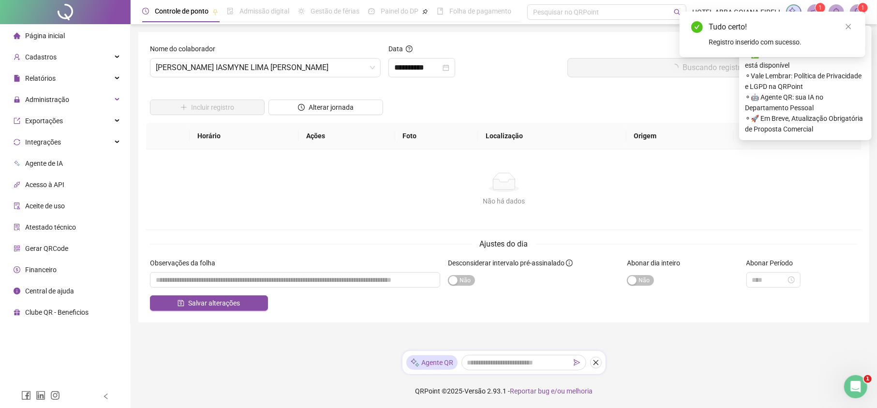 Image resolution: width=877 pixels, height=408 pixels. Describe the element at coordinates (697, 27) in the screenshot. I see `span: check-circle` at that location.